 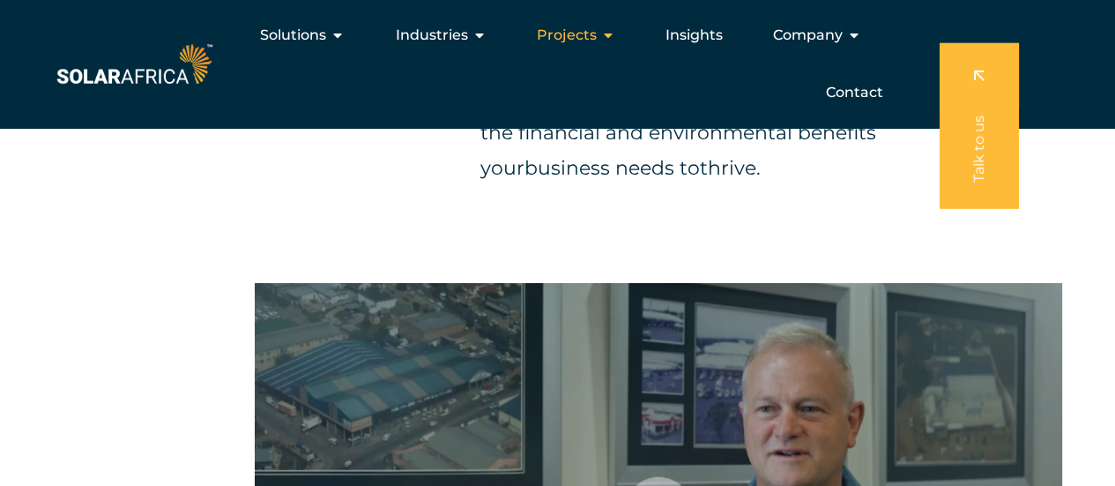 I want to click on div: Menu Toggle, so click(x=556, y=63).